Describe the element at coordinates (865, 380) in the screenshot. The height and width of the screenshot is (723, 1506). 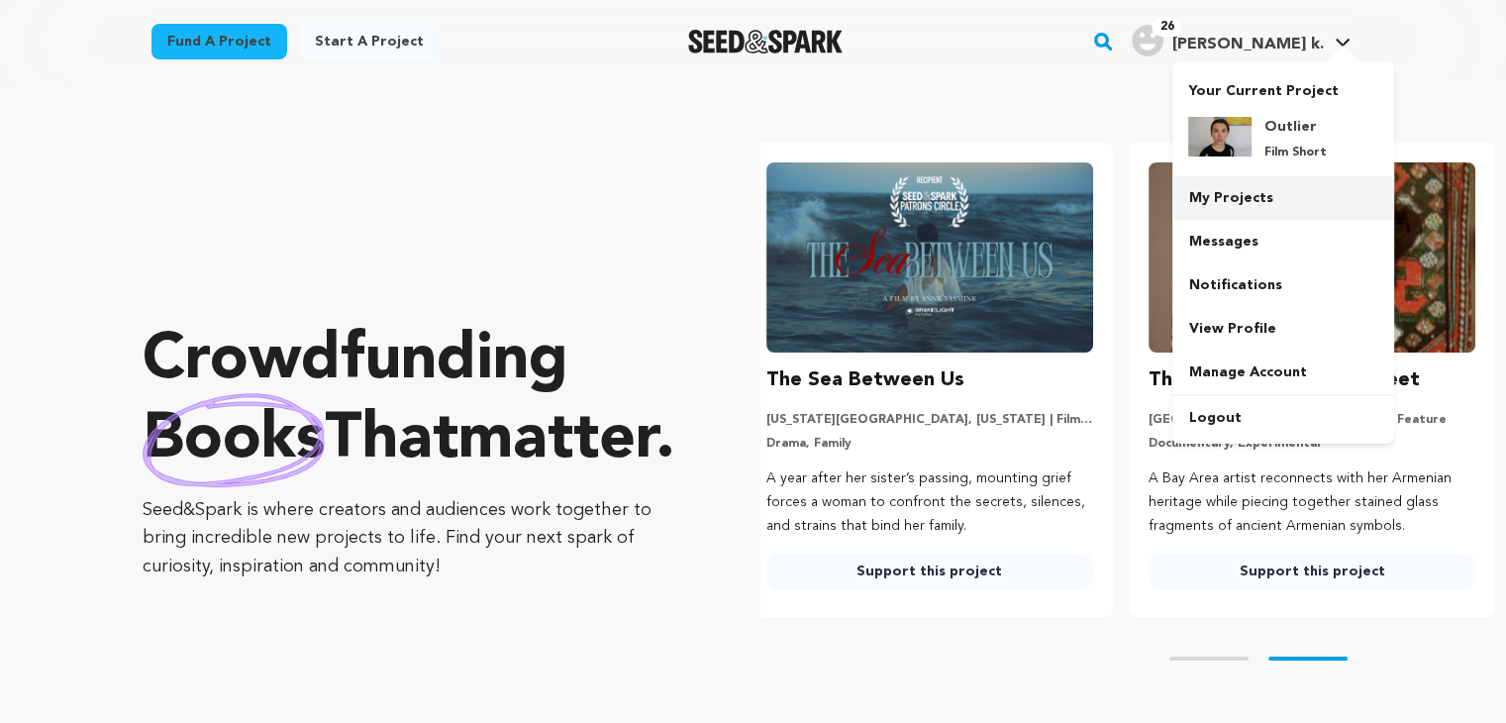
I see `h3: The Sea Between Us` at that location.